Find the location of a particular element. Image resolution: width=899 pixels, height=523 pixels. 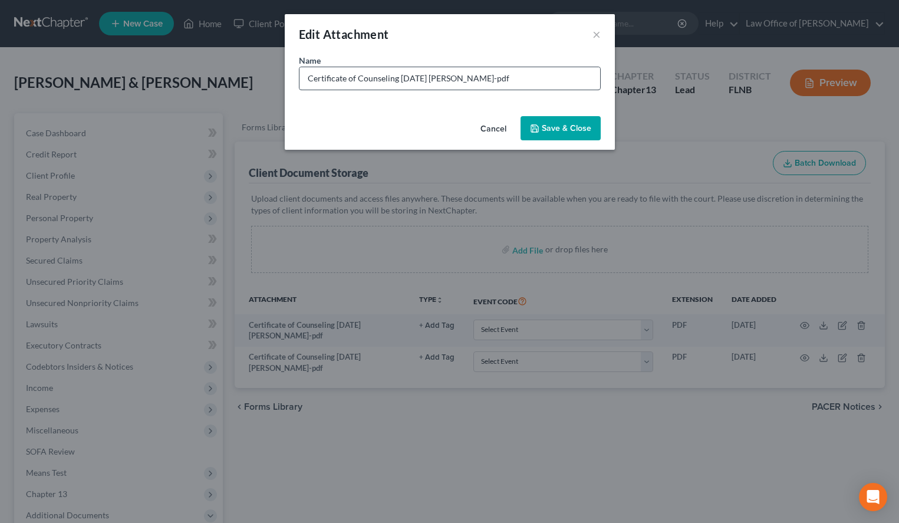

span: Attachment is located at coordinates (356, 34).